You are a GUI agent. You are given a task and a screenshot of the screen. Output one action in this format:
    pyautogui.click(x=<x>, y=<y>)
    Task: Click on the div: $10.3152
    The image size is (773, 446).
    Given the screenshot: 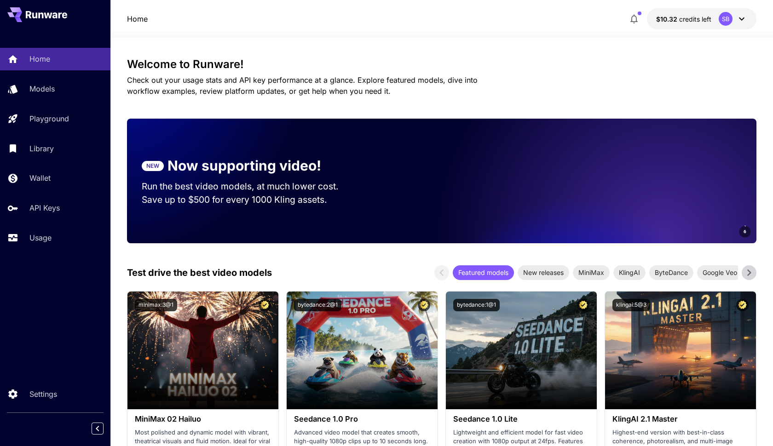 What is the action you would take?
    pyautogui.click(x=684, y=19)
    